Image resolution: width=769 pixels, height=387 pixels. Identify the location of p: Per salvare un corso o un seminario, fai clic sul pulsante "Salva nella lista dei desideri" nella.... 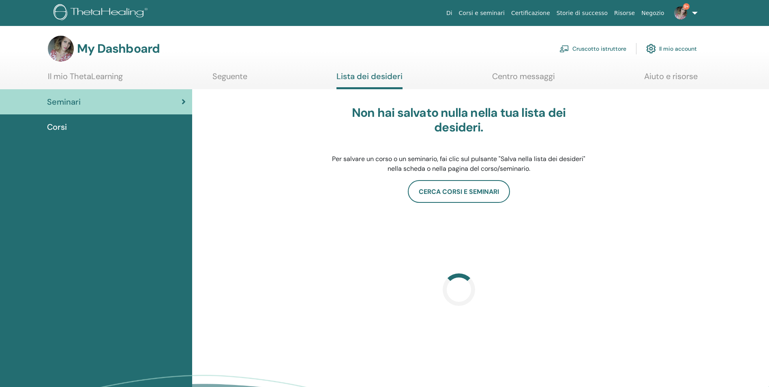
(459, 164).